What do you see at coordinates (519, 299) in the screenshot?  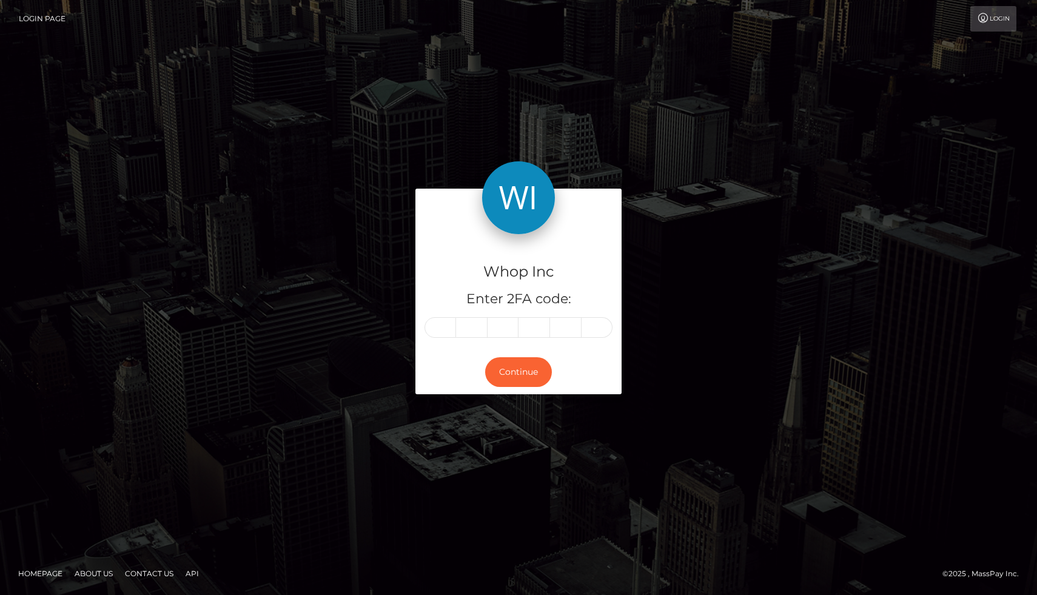 I see `h5: Enter 2FA code:` at bounding box center [519, 299].